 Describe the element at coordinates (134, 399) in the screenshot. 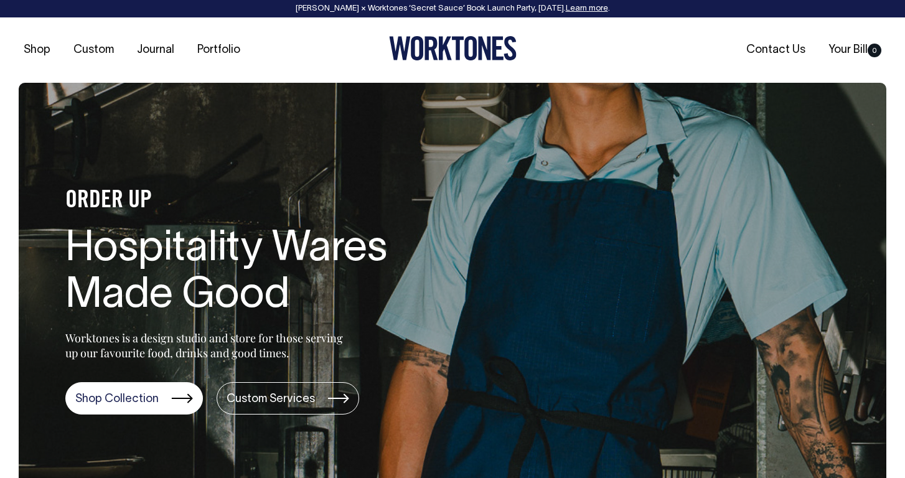

I see `a: Shop Collection` at that location.